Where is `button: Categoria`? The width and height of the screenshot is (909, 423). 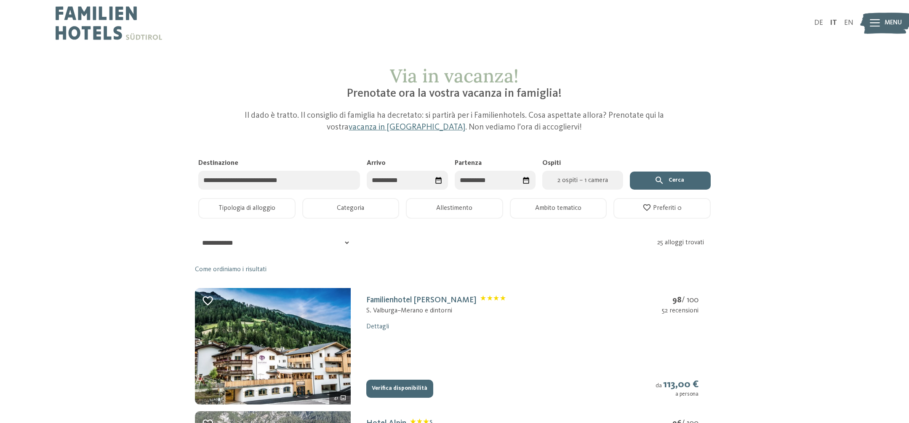
button: Categoria is located at coordinates (351, 208).